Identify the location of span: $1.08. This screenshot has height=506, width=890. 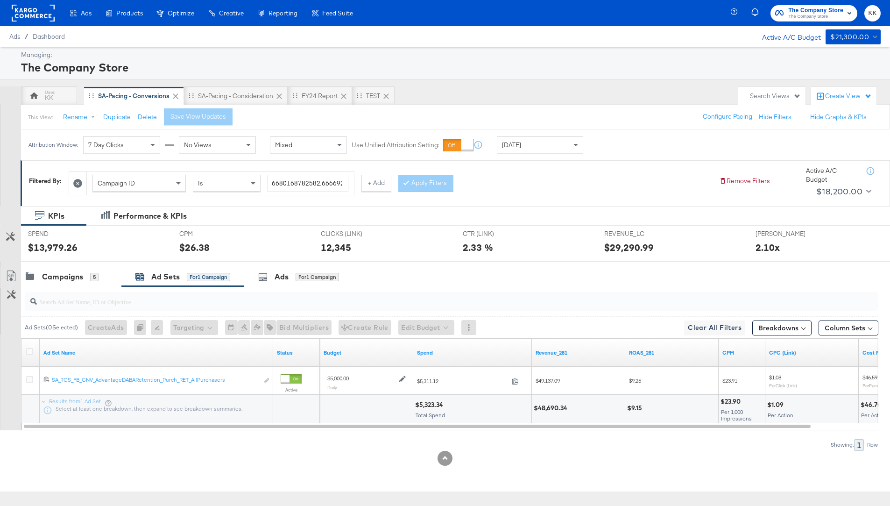
(775, 377).